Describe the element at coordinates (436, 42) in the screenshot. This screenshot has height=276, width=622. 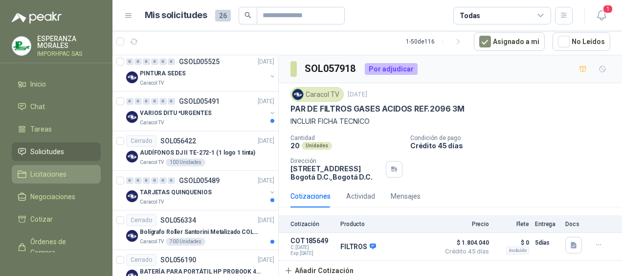
I see `div: 1 - 50 de 116` at that location.